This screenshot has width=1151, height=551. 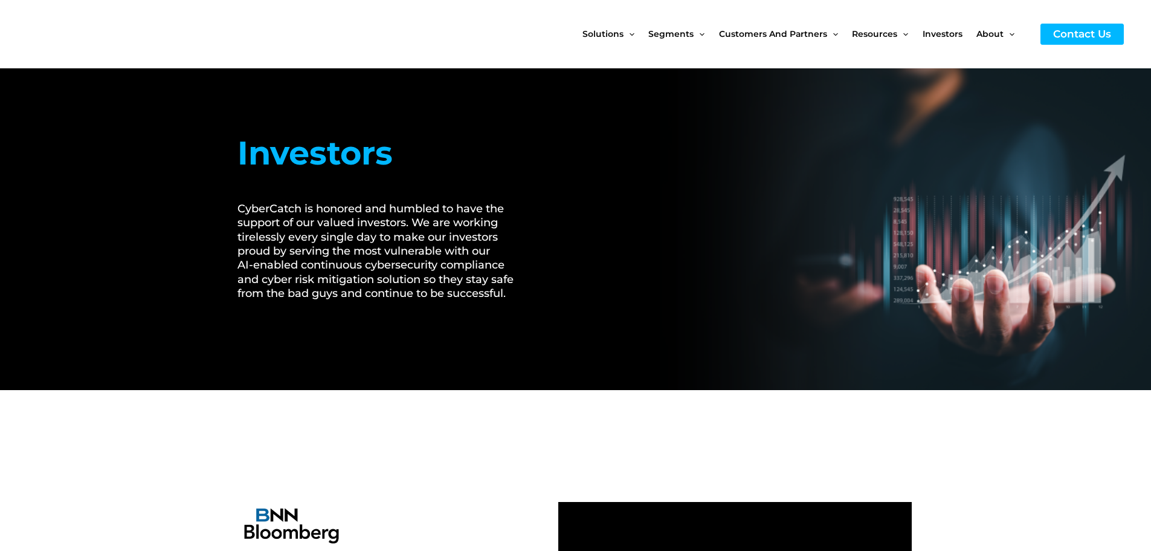 I want to click on h1: Investors, so click(x=383, y=153).